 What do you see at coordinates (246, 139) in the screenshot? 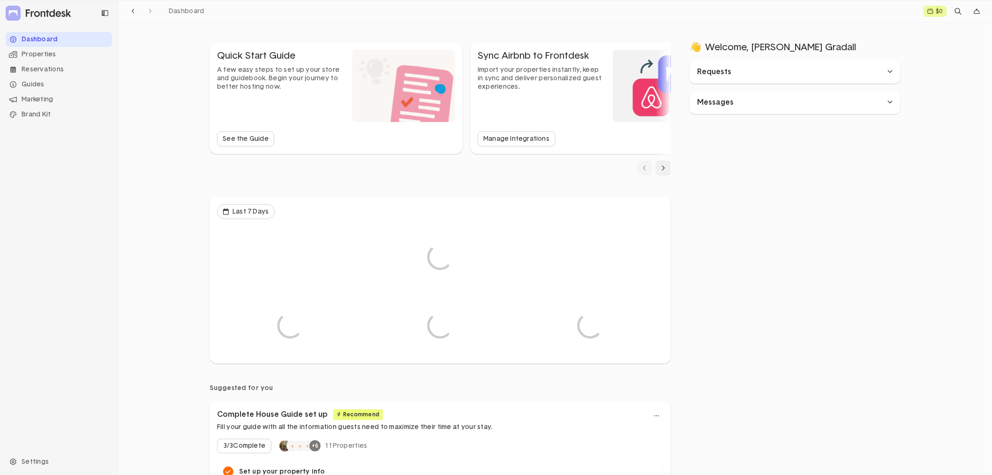
I see `button: See the Guide` at bounding box center [246, 139].